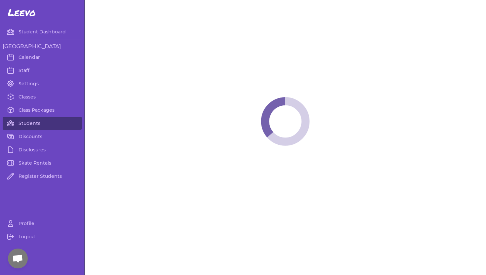 Image resolution: width=486 pixels, height=275 pixels. I want to click on a: Staff, so click(42, 70).